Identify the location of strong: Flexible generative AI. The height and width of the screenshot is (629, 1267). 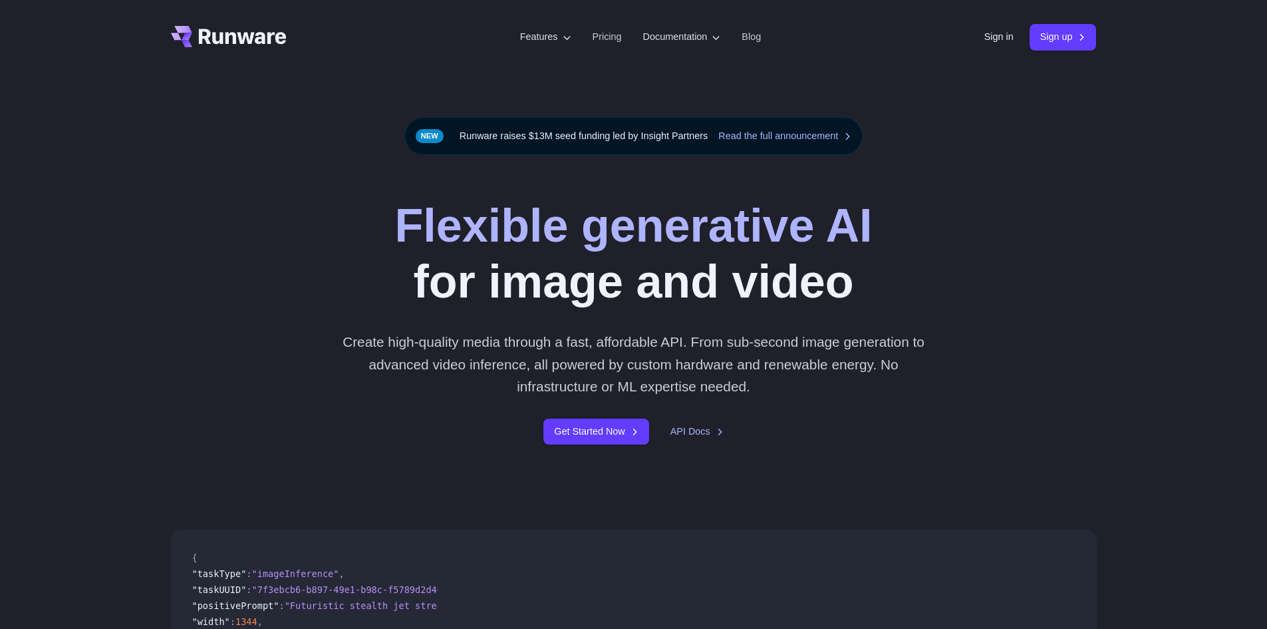
(633, 225).